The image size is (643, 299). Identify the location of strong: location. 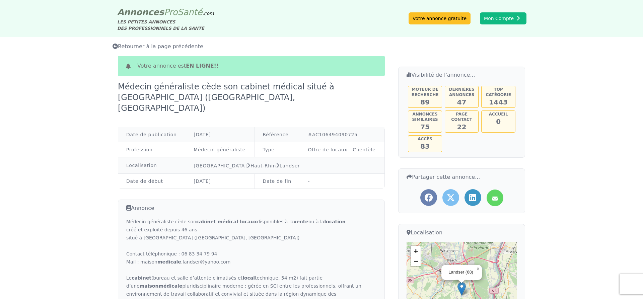
(335, 222).